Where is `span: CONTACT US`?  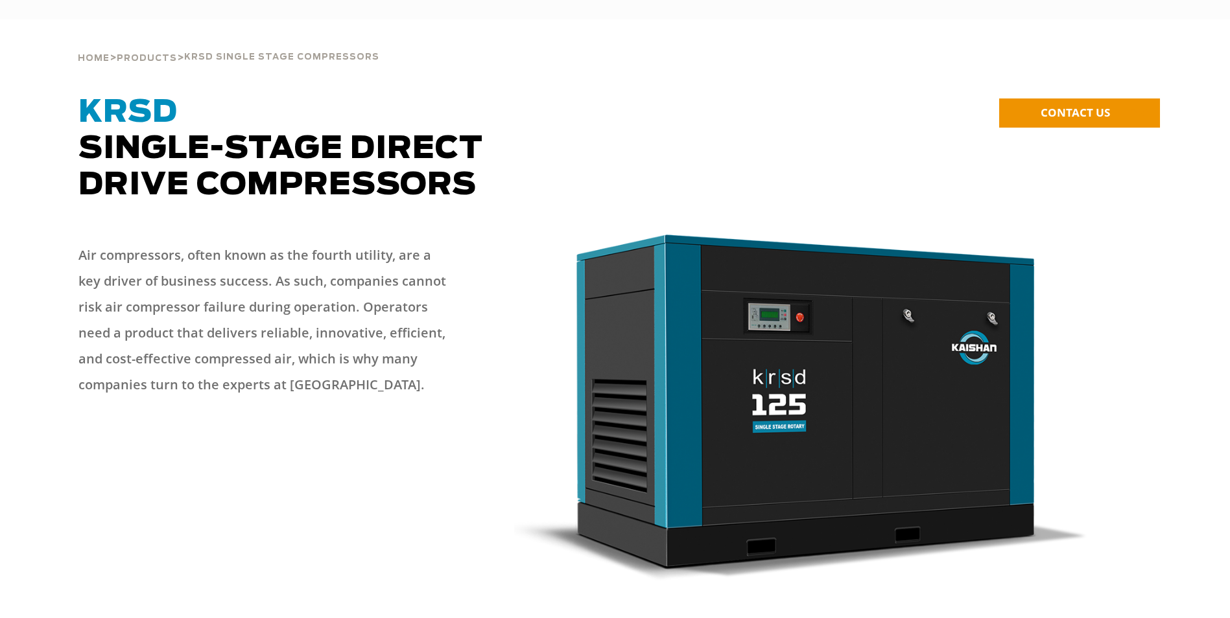
span: CONTACT US is located at coordinates (1075, 112).